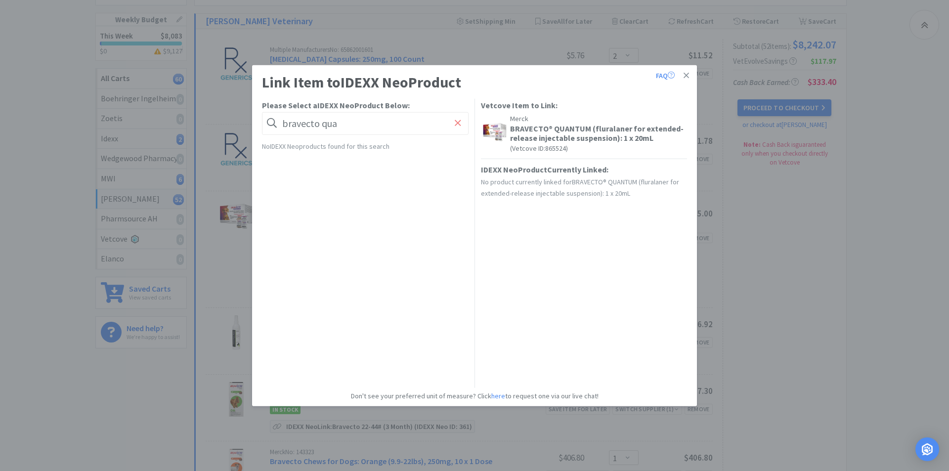  Describe the element at coordinates (584, 187) in the screenshot. I see `p: No product currently linked for BRAVECTO® QUANTUM (fluralaner for extended-release injectable sus...` at that location.